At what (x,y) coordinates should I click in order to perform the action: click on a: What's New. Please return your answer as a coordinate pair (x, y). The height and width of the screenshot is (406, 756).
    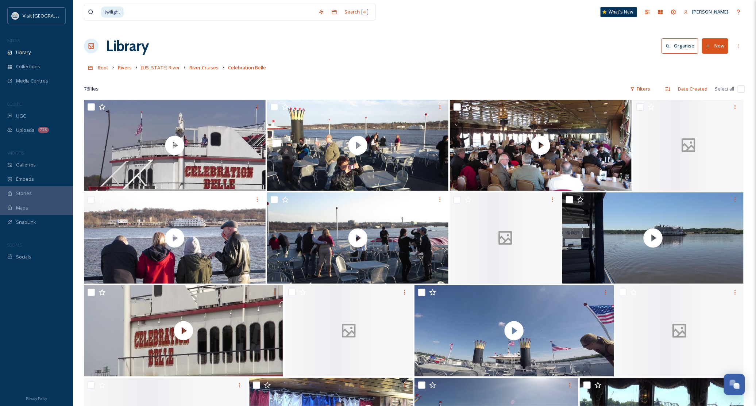
    Looking at the image, I should click on (619, 12).